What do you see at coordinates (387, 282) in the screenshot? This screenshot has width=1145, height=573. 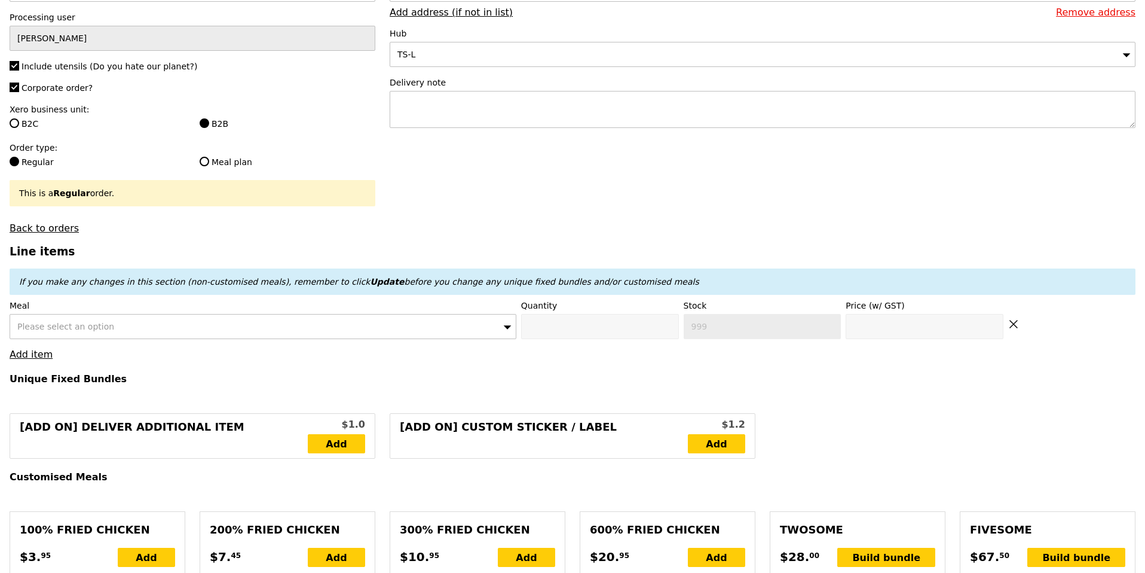 I see `b: Update` at bounding box center [387, 282].